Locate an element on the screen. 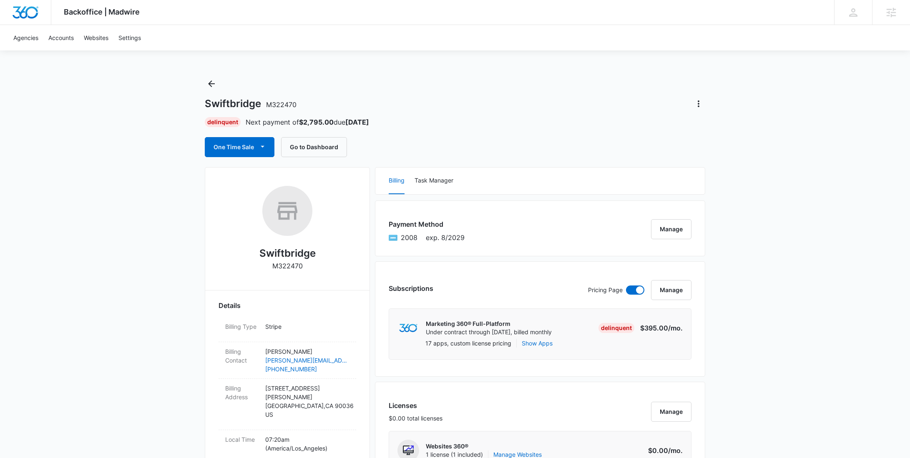 This screenshot has height=458, width=910. div: Billing TypeStripe is located at coordinates (287, 330).